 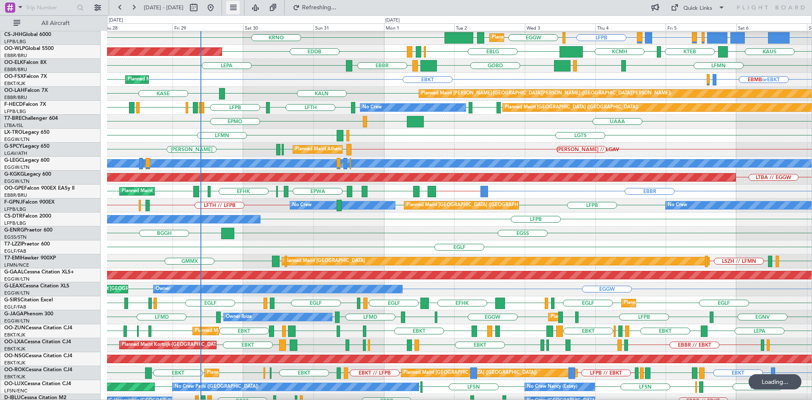 I want to click on button: Refreshing..., so click(x=314, y=8).